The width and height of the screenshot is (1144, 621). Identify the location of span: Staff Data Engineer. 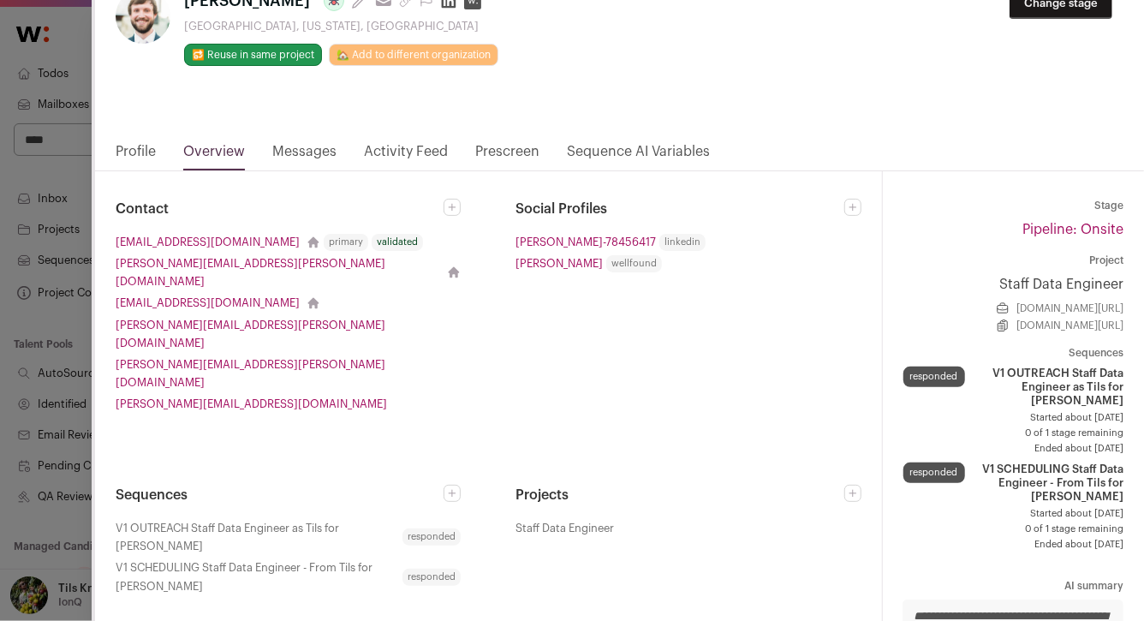
(564, 527).